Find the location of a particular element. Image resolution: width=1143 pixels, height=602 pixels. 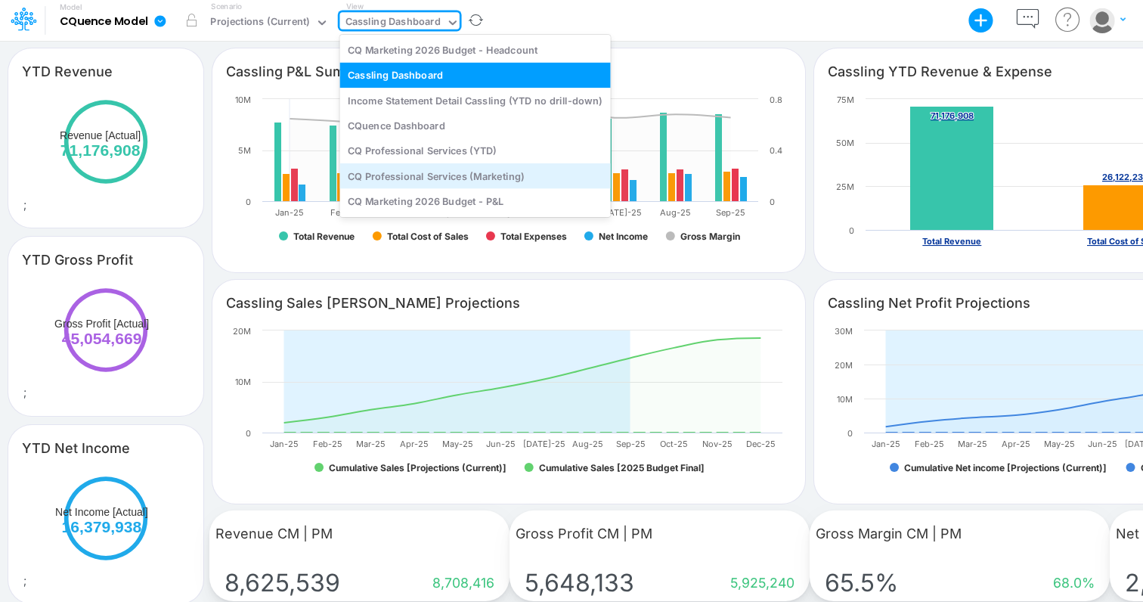

span: 68.0% is located at coordinates (1070, 582).